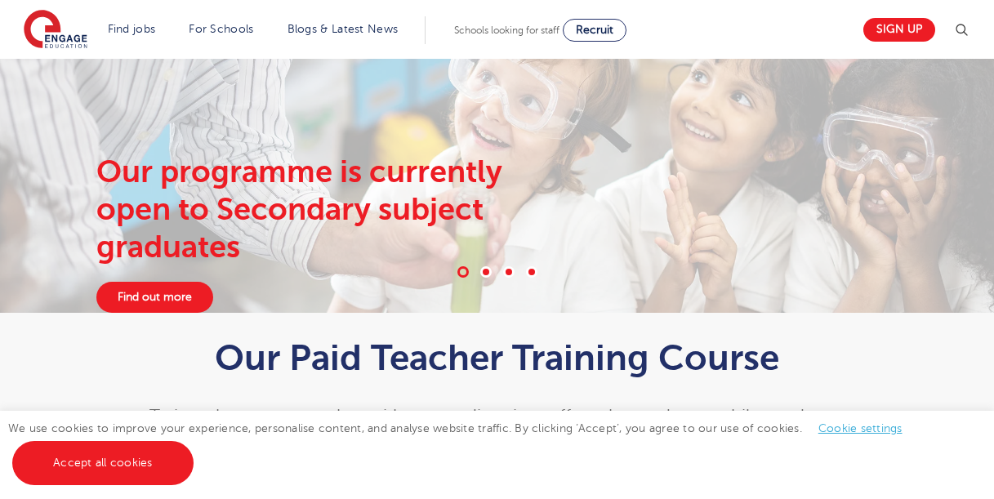  Describe the element at coordinates (463, 445) in the screenshot. I see `span: We use cookies to improve your experience, personalise content, and analyse website traffic. By c...` at that location.